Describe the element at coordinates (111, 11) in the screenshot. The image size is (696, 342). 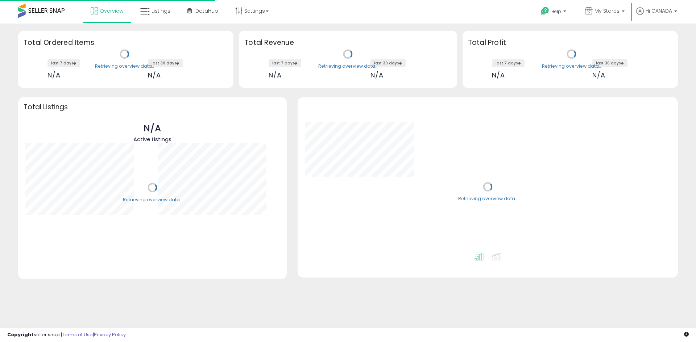
I see `span: Overview` at that location.